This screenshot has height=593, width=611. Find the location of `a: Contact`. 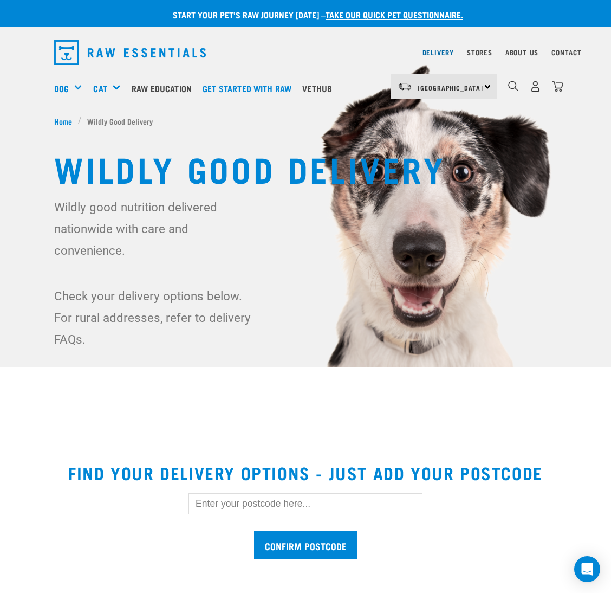

a: Contact is located at coordinates (567, 52).